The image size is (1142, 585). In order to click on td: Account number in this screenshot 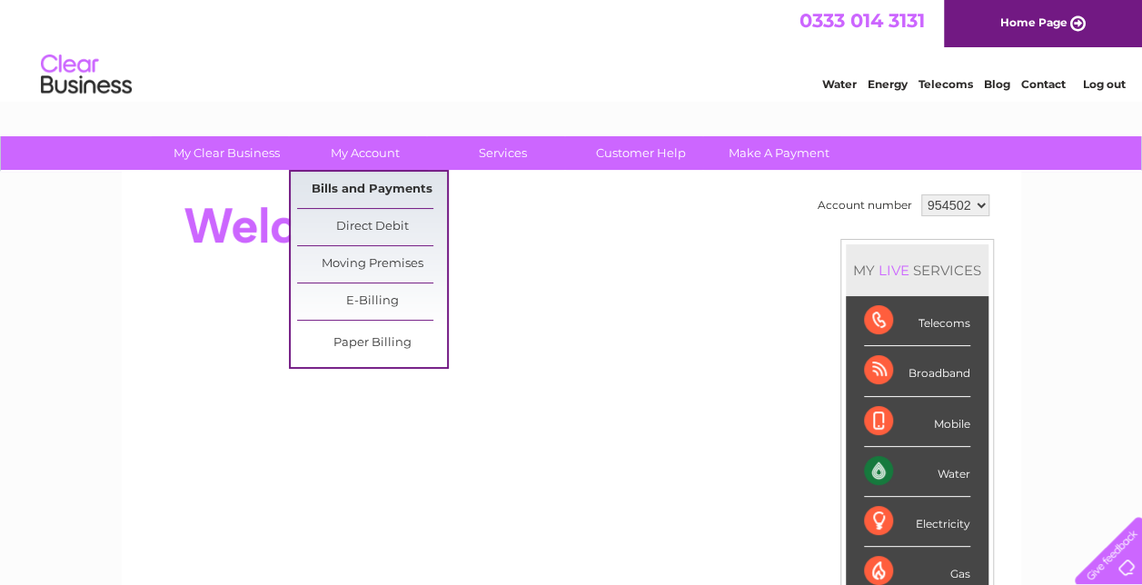, I will do `click(865, 205)`.